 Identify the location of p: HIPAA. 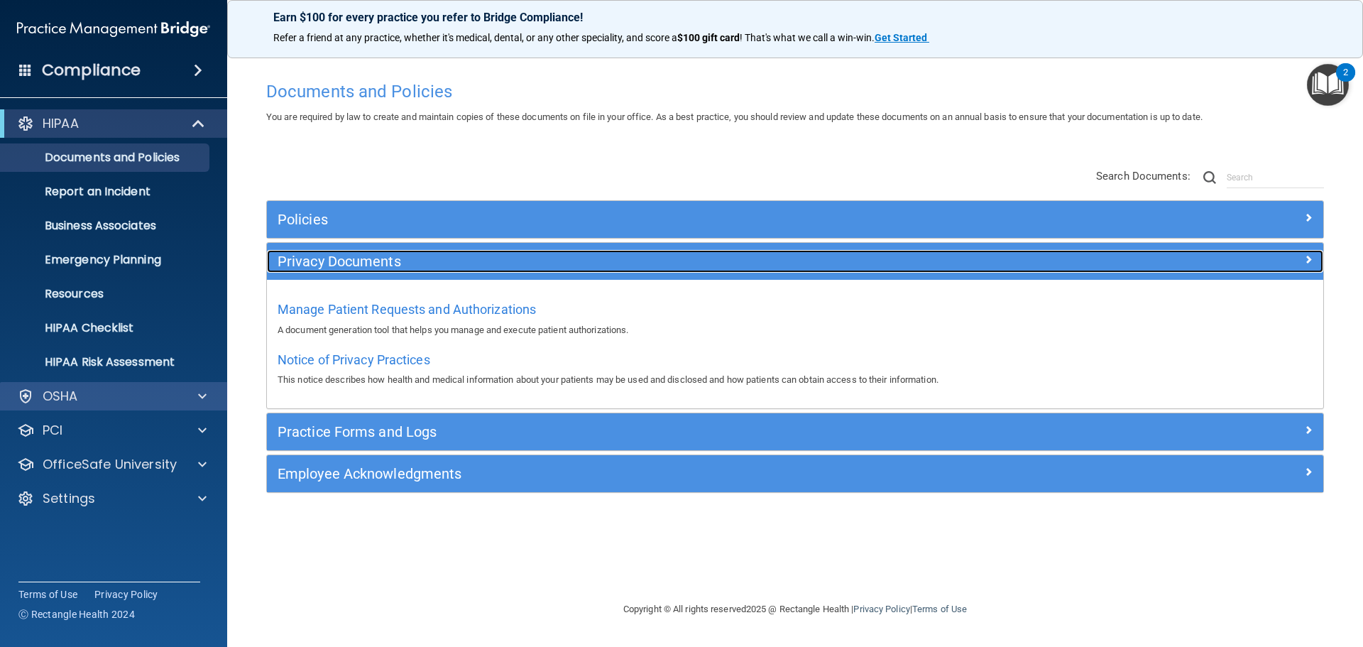
(60, 124).